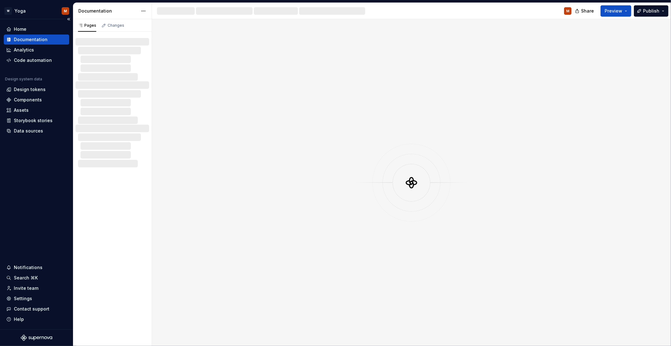 Image resolution: width=671 pixels, height=346 pixels. I want to click on button: WYogaM, so click(36, 11).